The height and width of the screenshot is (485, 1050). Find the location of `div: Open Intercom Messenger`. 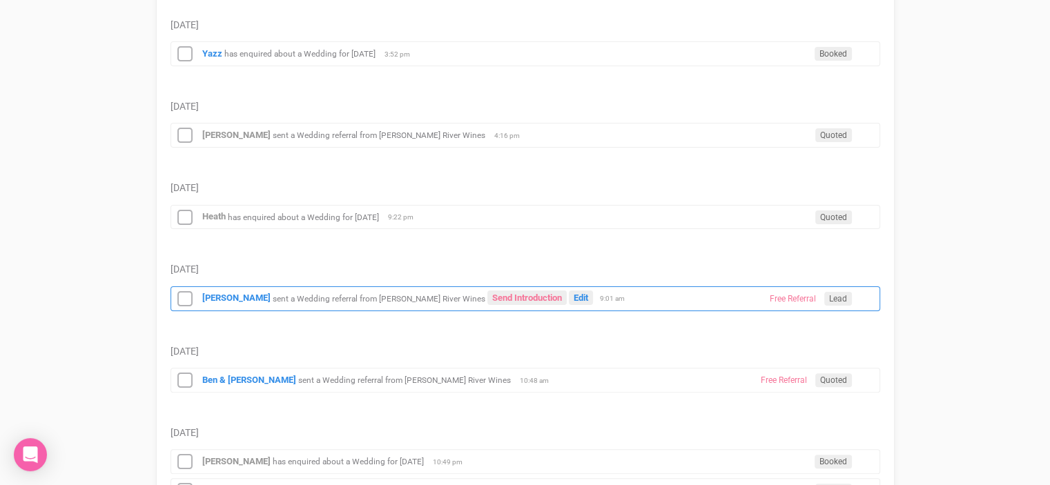

div: Open Intercom Messenger is located at coordinates (30, 455).